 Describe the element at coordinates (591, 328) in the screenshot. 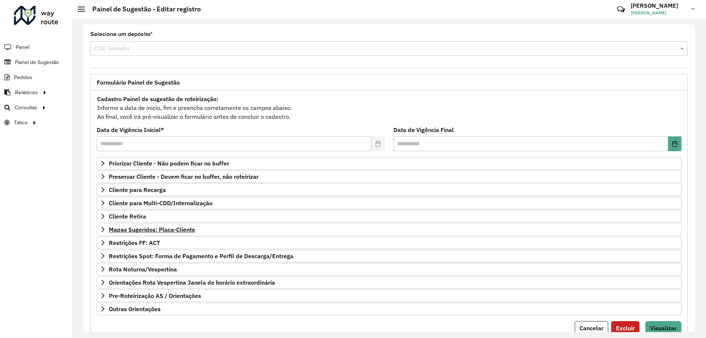

I see `span: Cancelar` at that location.